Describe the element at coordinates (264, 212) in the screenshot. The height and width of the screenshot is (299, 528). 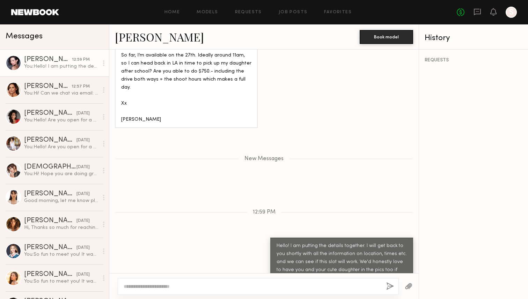
I see `span: 12:59 PM` at that location.